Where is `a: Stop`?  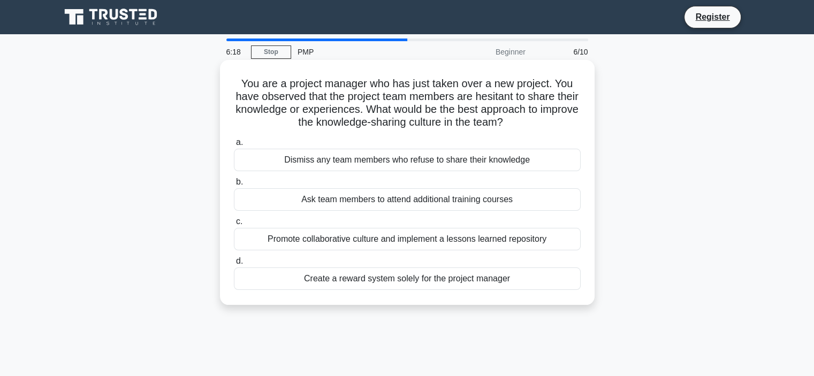
a: Stop is located at coordinates (271, 52).